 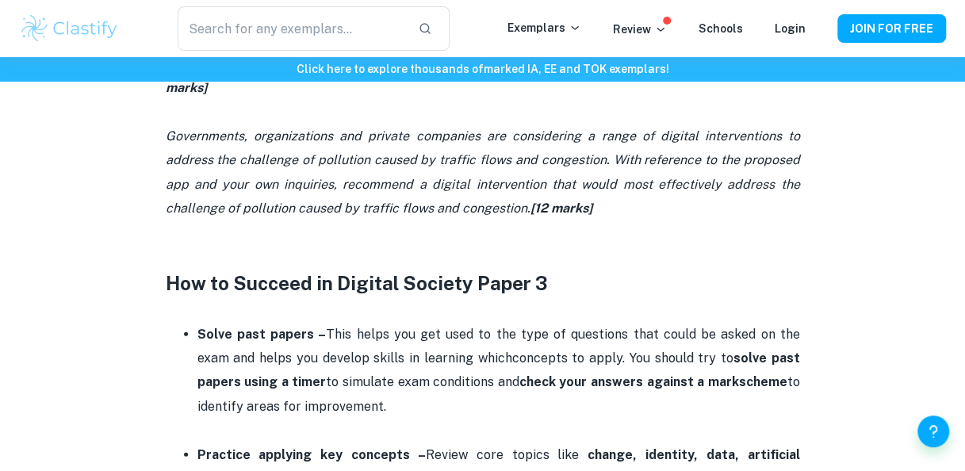 I want to click on strong: [12 marks], so click(x=561, y=208).